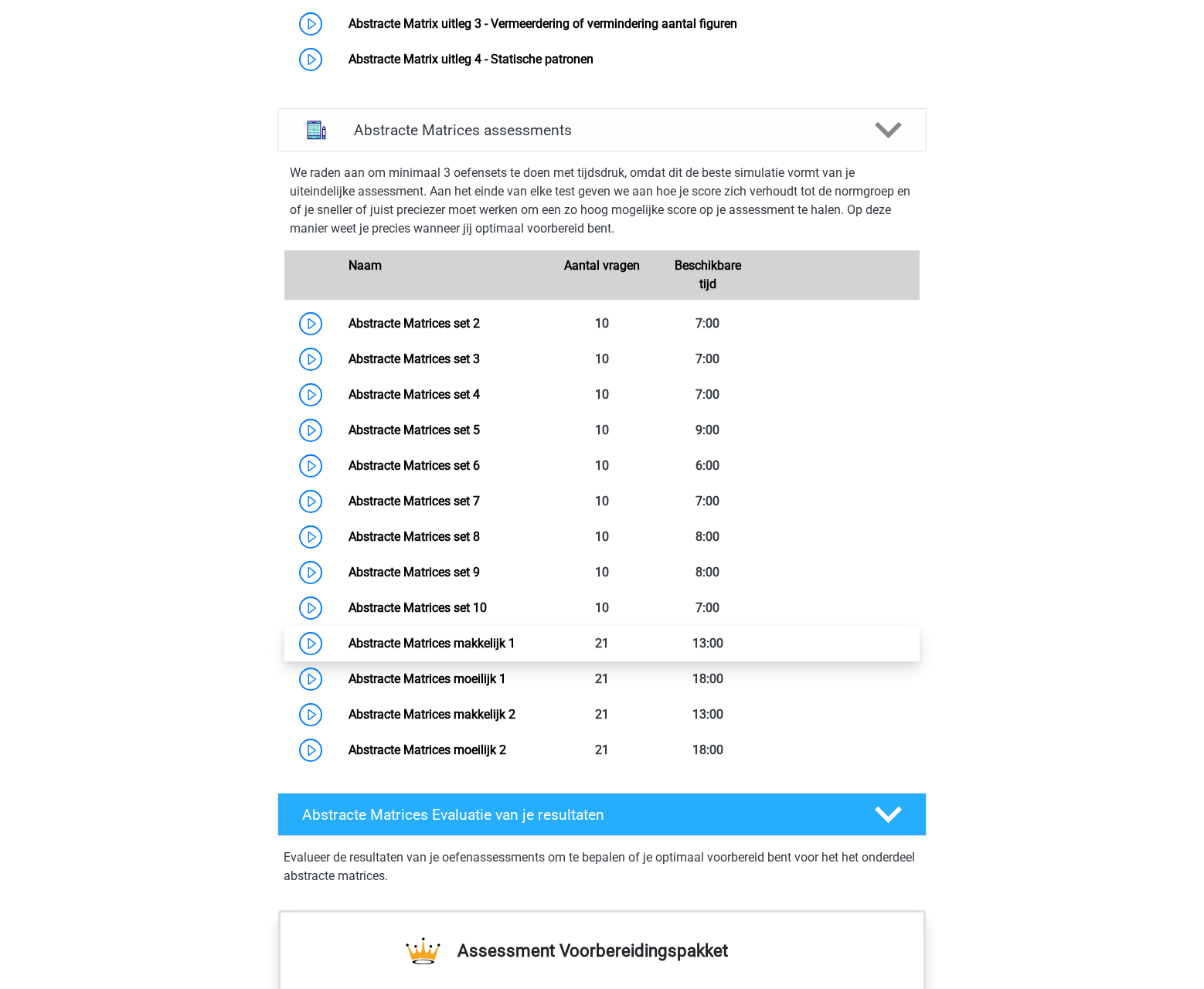 The width and height of the screenshot is (1204, 989). I want to click on img: abstracte matrices assessments, so click(316, 130).